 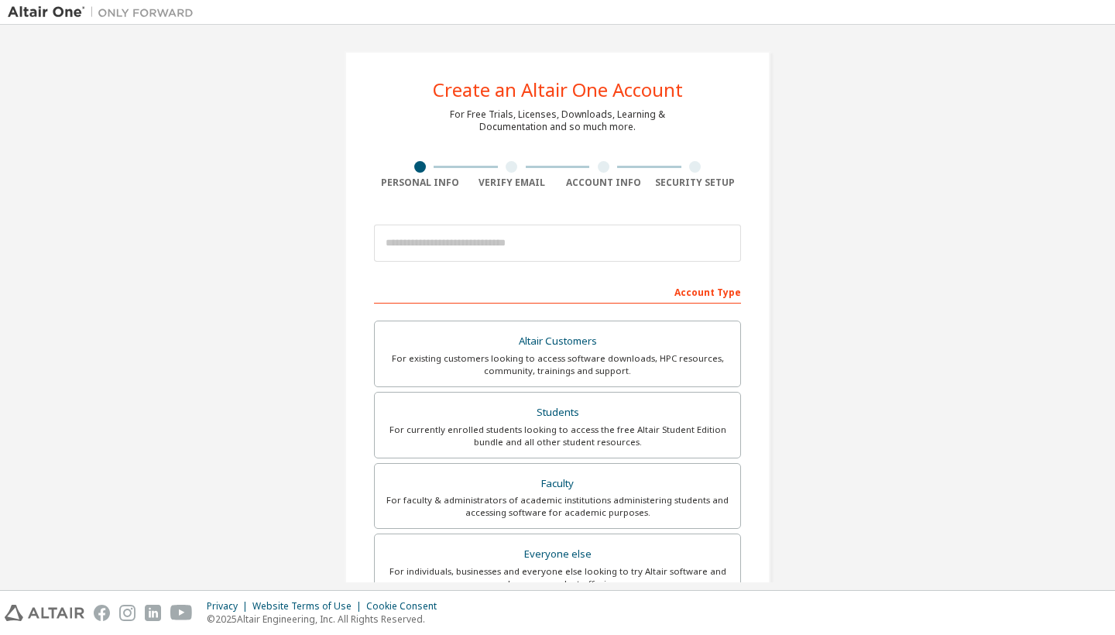 I want to click on div: Everyone else, so click(x=557, y=554).